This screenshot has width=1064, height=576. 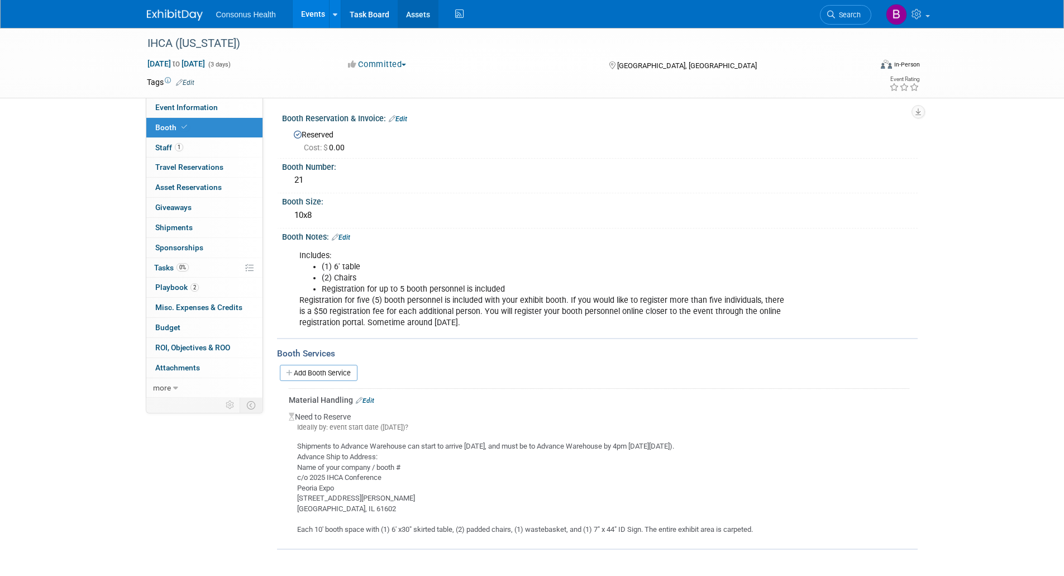 I want to click on span: Event Information, so click(x=187, y=107).